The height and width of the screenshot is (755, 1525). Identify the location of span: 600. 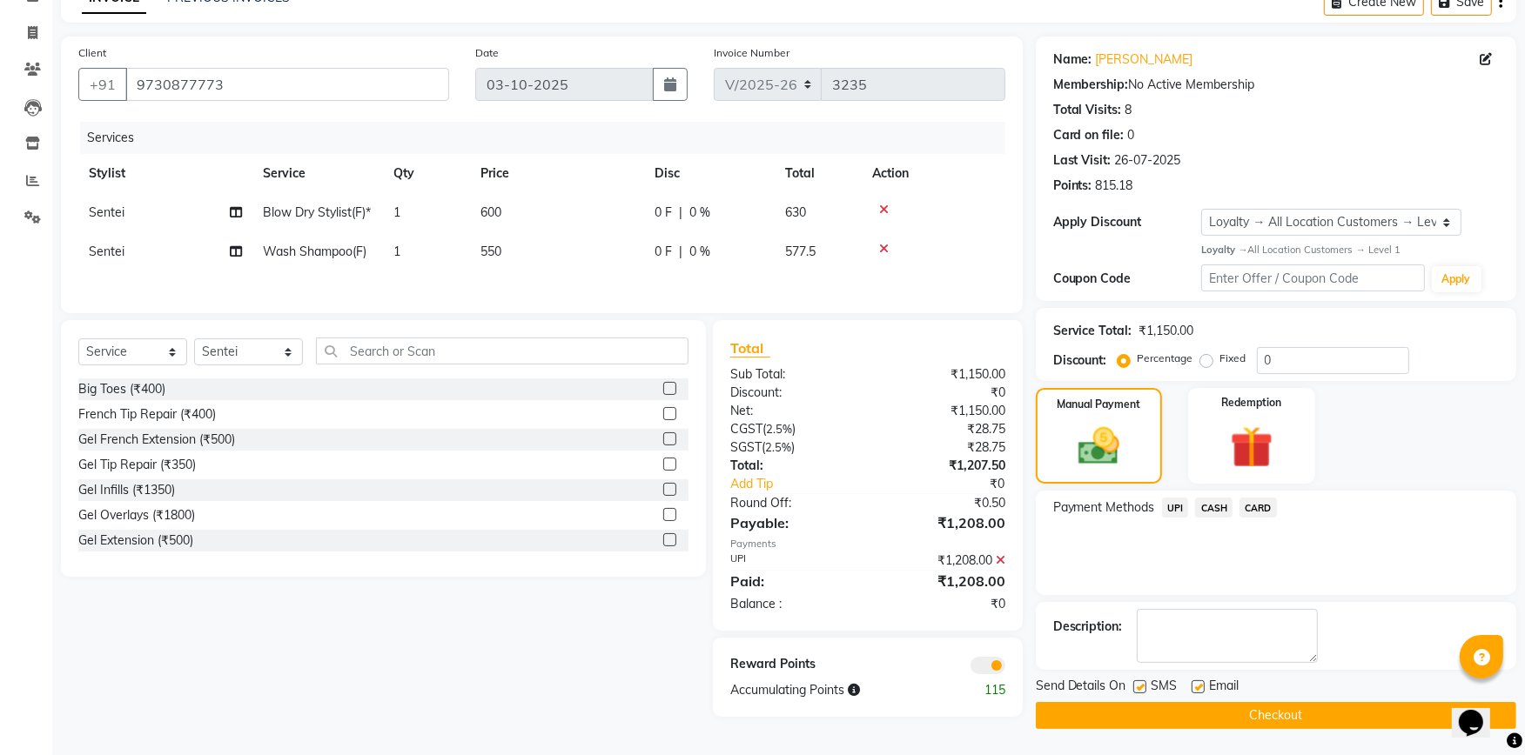
(491, 212).